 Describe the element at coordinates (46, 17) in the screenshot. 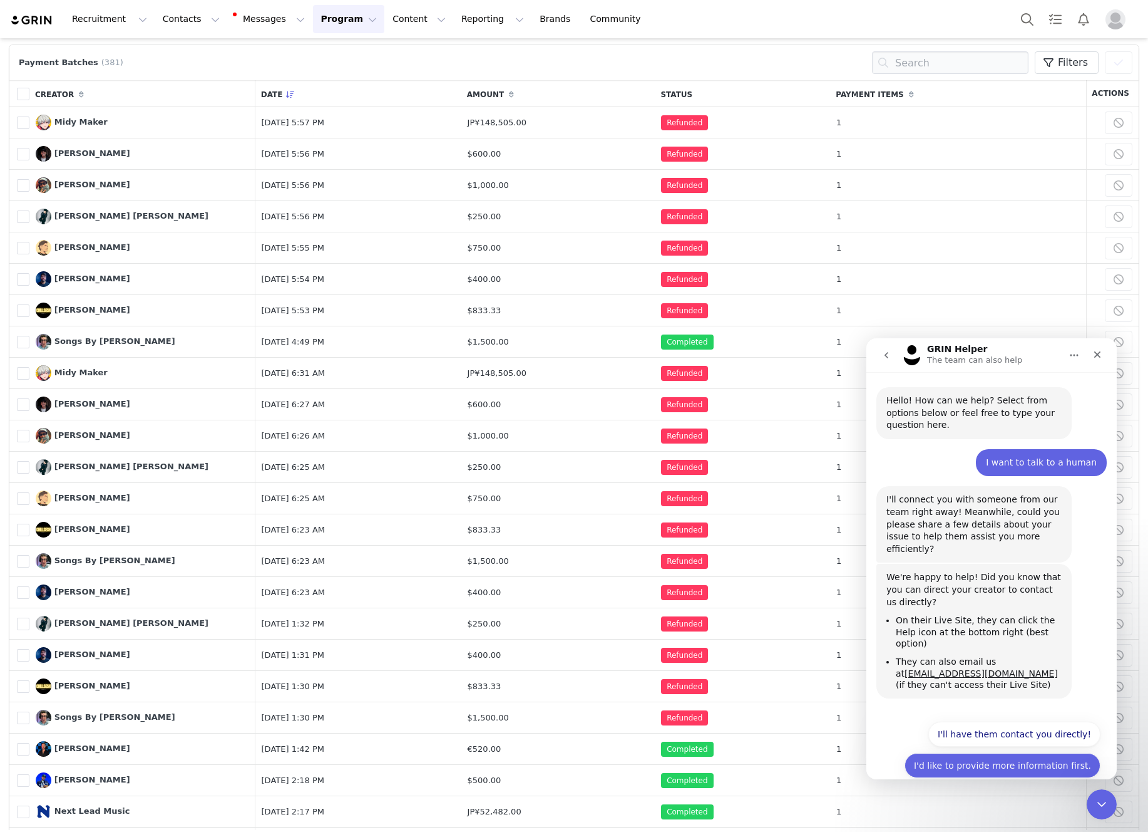

I see `img: Profile image for GRIN Helper` at that location.